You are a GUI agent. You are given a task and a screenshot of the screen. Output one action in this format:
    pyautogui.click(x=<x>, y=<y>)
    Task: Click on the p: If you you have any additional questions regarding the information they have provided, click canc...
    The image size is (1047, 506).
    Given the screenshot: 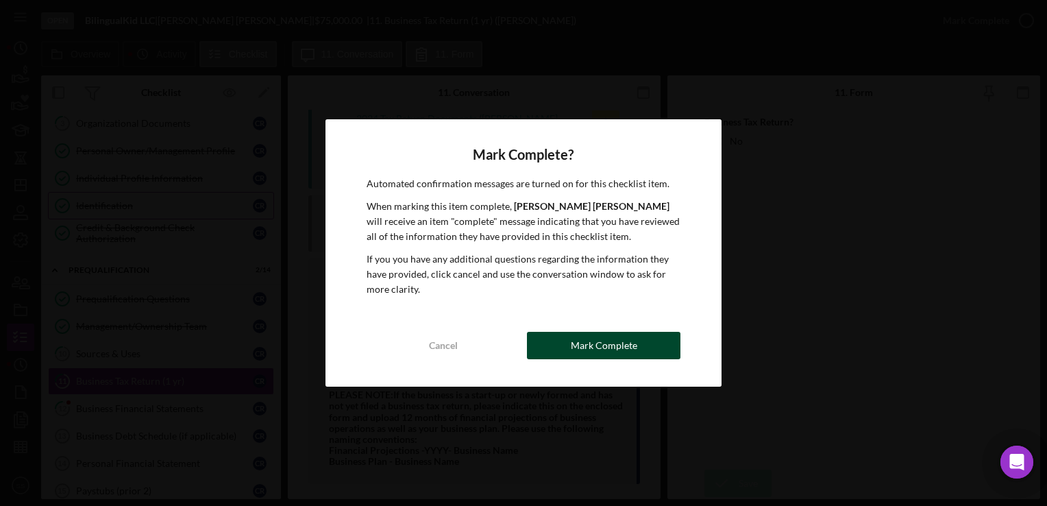 What is the action you would take?
    pyautogui.click(x=523, y=274)
    